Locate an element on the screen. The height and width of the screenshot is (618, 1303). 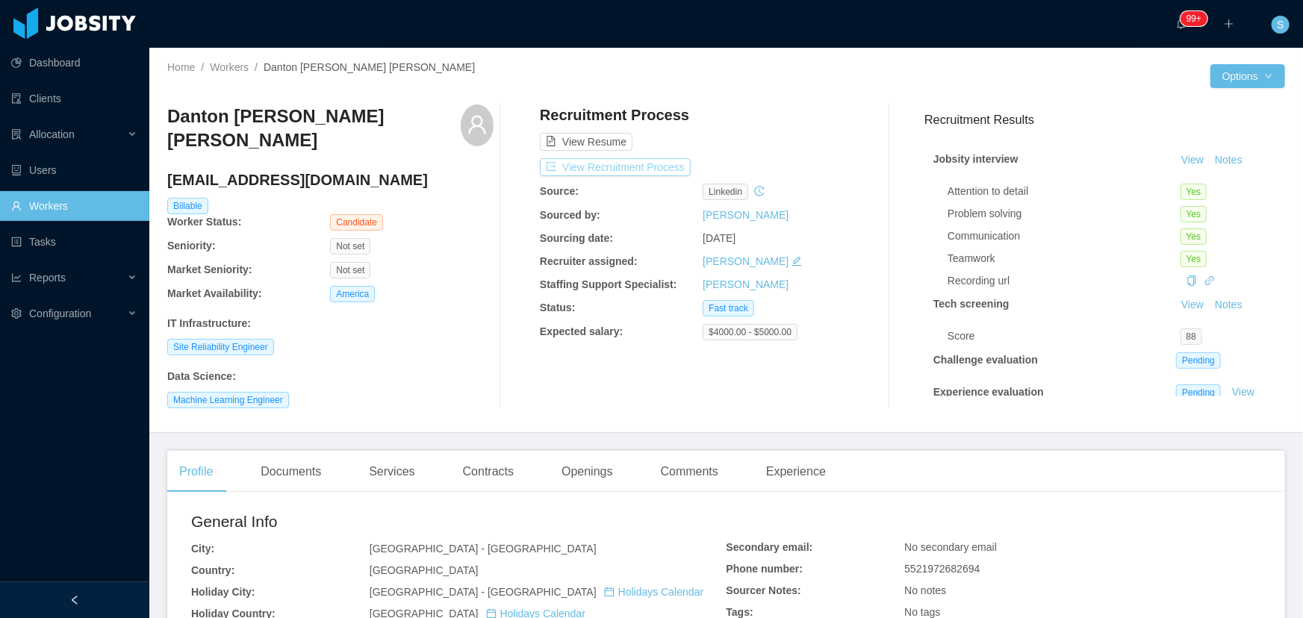
i: icon: user is located at coordinates (477, 125).